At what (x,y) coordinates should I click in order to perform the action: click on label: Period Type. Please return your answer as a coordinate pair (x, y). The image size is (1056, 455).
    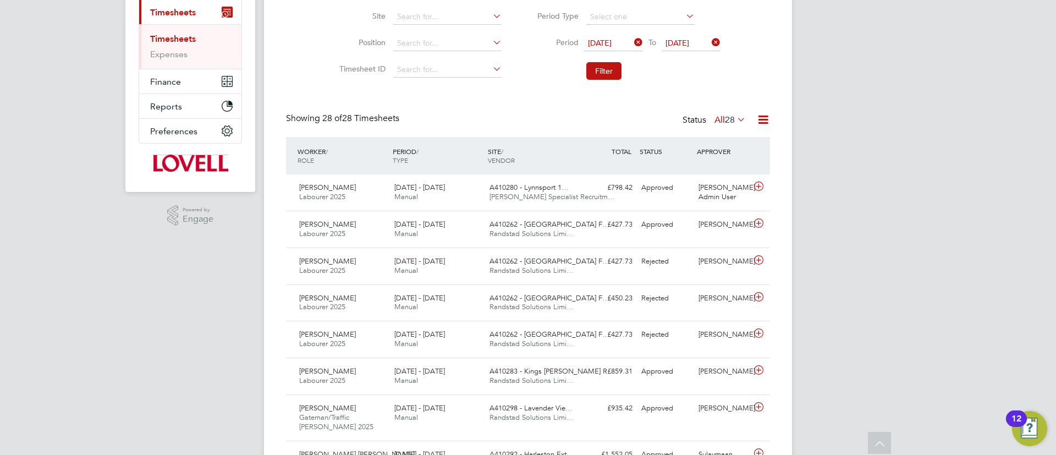
    Looking at the image, I should click on (554, 16).